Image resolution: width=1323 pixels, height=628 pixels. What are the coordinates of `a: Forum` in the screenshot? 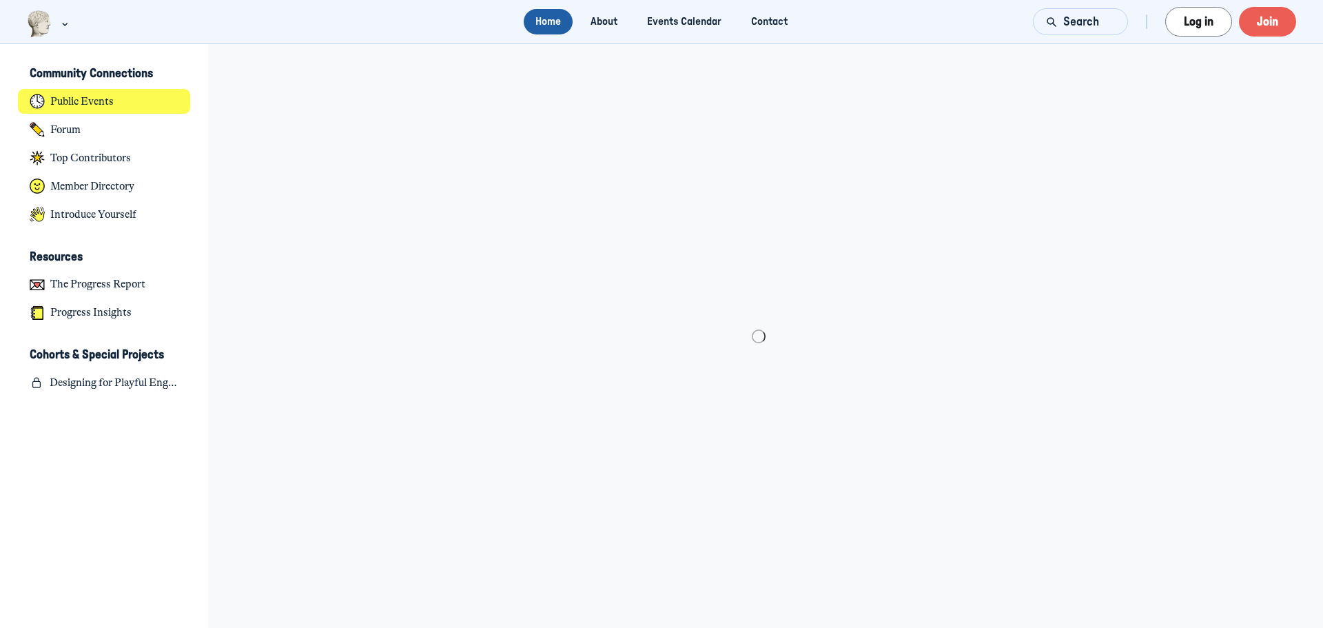 It's located at (104, 130).